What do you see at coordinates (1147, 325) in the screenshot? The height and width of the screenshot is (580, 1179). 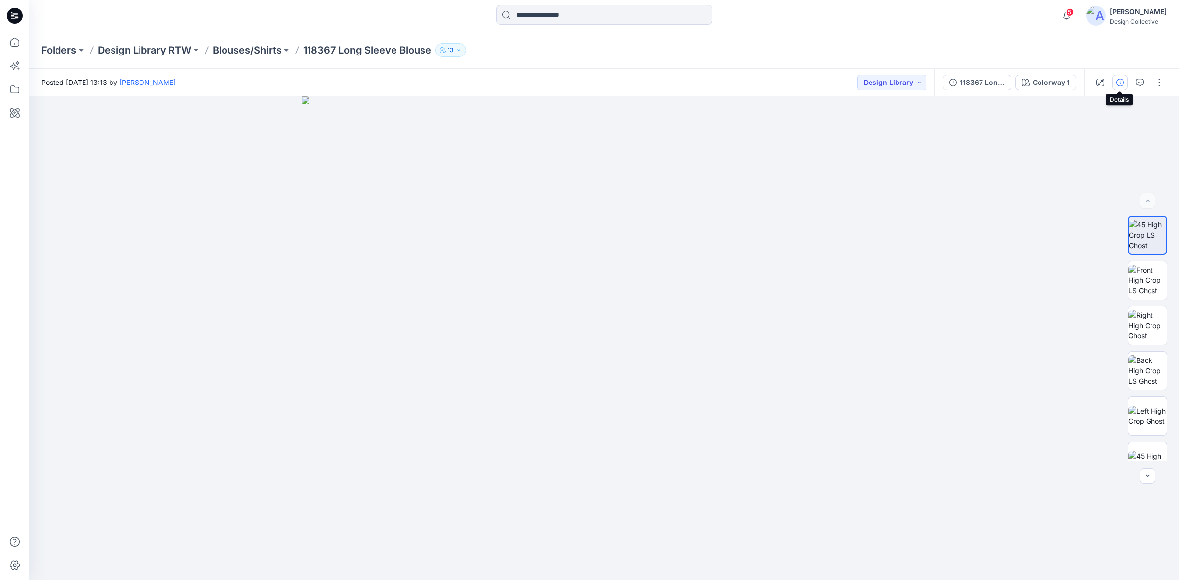 I see `img: Right High Crop Ghost` at bounding box center [1147, 325].